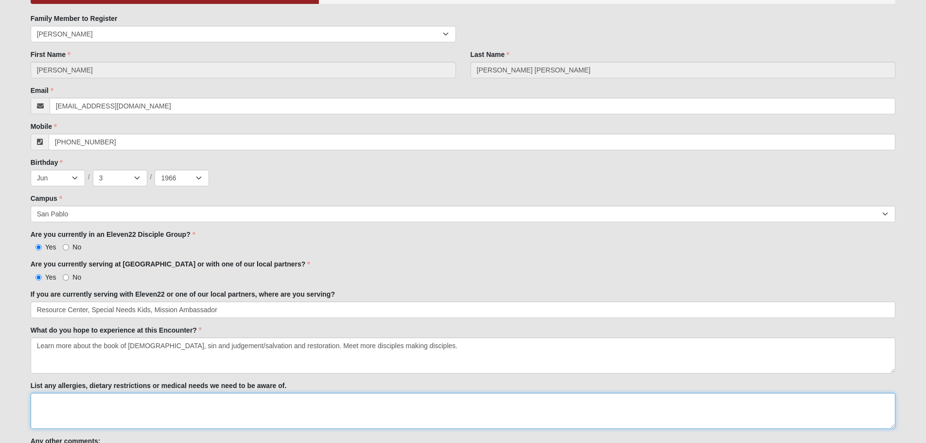 The height and width of the screenshot is (443, 926). Describe the element at coordinates (74, 18) in the screenshot. I see `label: Family Member to Register` at that location.